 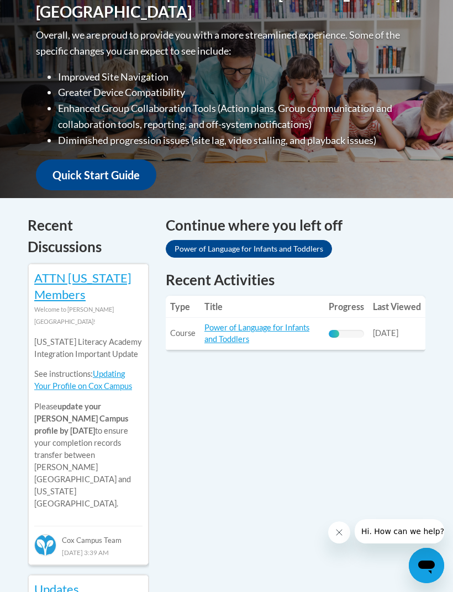 I want to click on h4: Recent Discussions, so click(x=88, y=236).